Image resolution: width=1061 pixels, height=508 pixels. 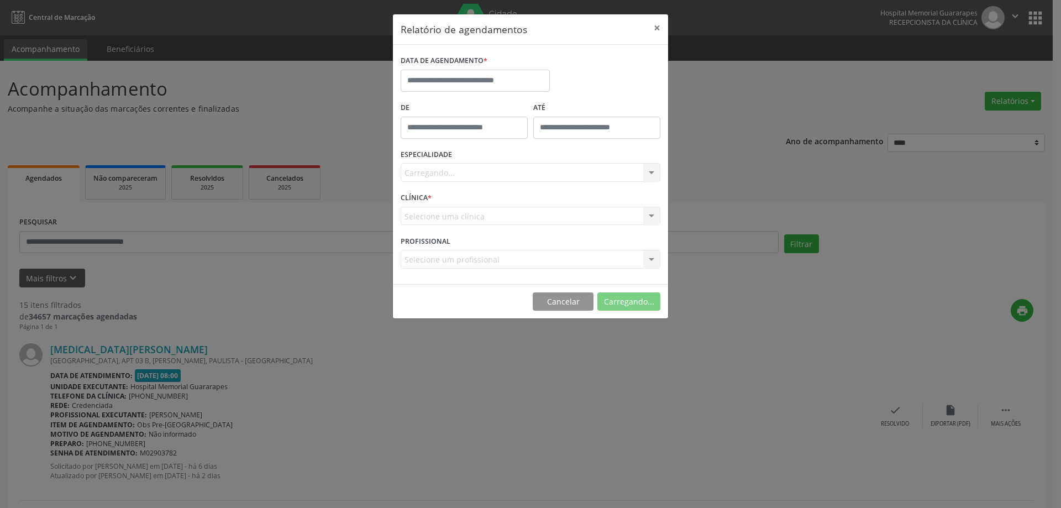 What do you see at coordinates (629, 302) in the screenshot?
I see `button: Carregando...` at bounding box center [629, 302].